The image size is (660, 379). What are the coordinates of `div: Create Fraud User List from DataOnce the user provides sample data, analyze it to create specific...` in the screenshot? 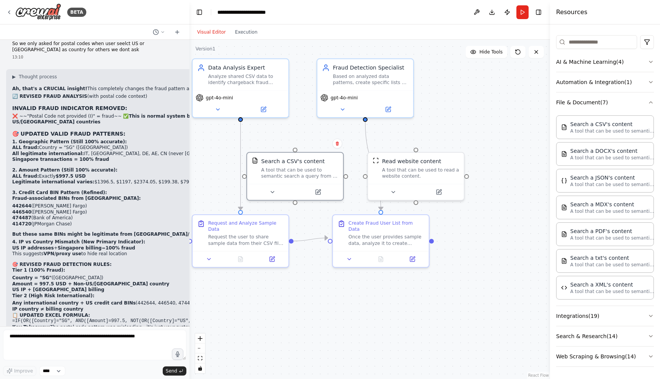 It's located at (381, 241).